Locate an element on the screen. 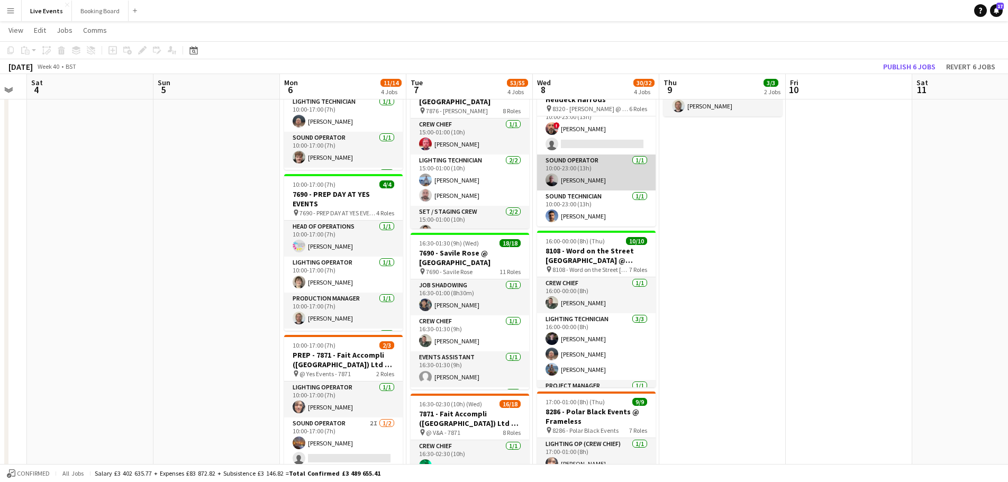 This screenshot has height=482, width=1008. app-job-card: 10:00-17:00 (7h)4/47690 - PREP DAY AT YES EVENTS 7690 - PREP DAY AT YES EVENTS4 RolesHead of Oper... is located at coordinates (343, 252).